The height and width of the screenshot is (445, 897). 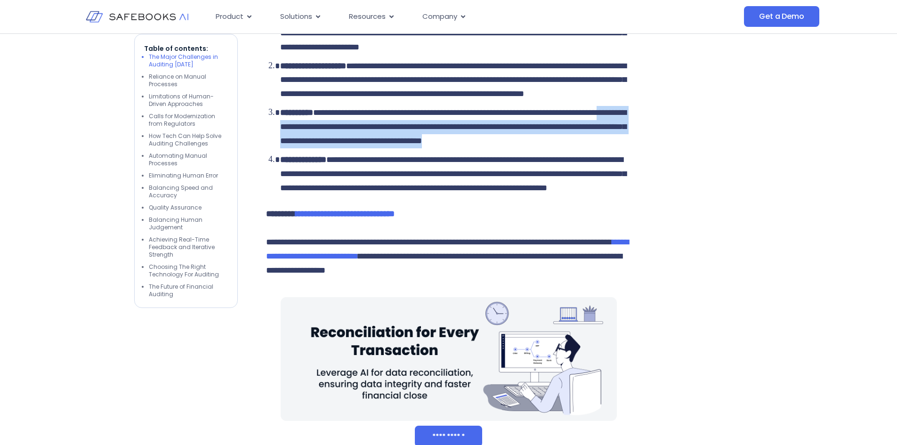 I want to click on span: Solutions, so click(x=296, y=16).